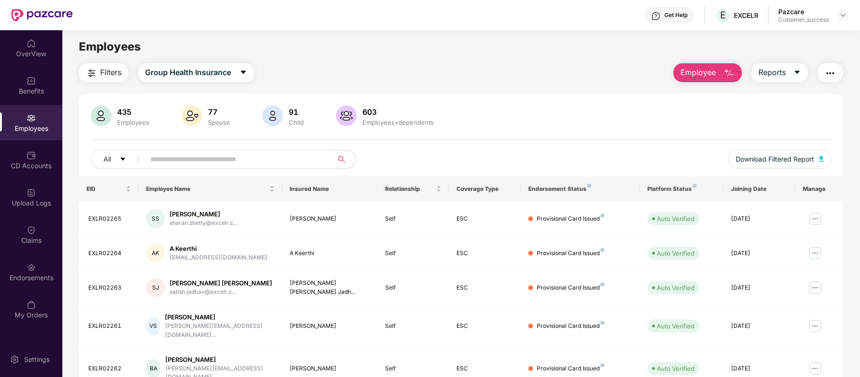  Describe the element at coordinates (109, 189) in the screenshot. I see `th: EID` at that location.